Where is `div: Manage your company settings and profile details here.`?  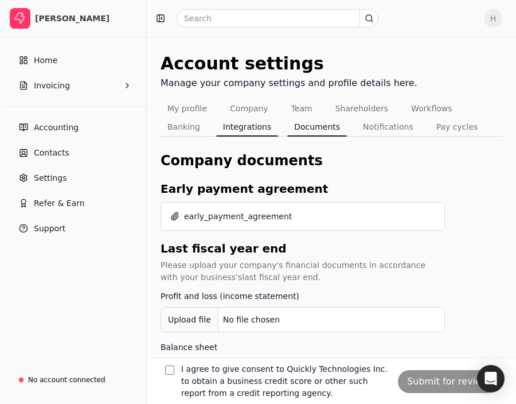 div: Manage your company settings and profile details here. is located at coordinates (289, 83).